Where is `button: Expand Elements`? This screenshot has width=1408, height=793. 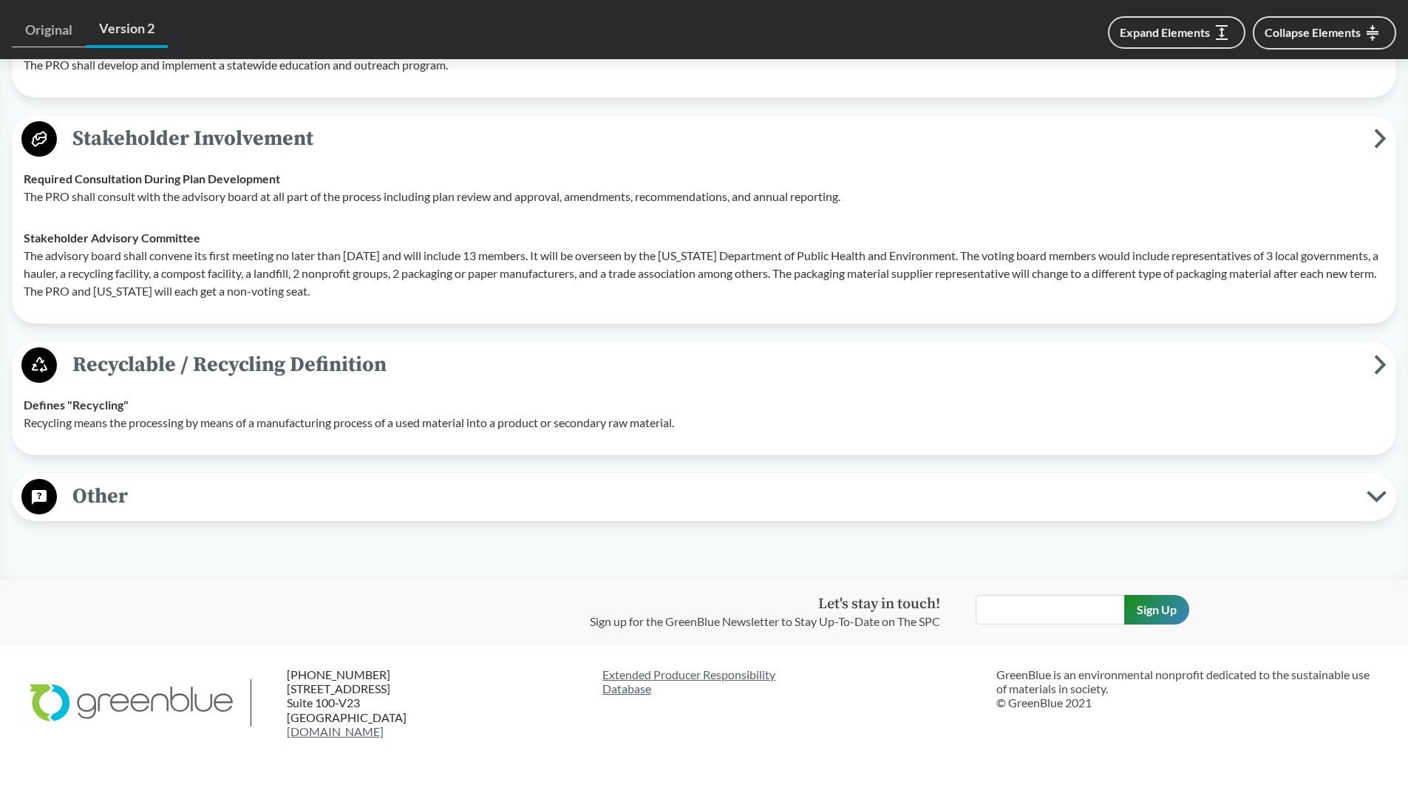
button: Expand Elements is located at coordinates (1177, 33).